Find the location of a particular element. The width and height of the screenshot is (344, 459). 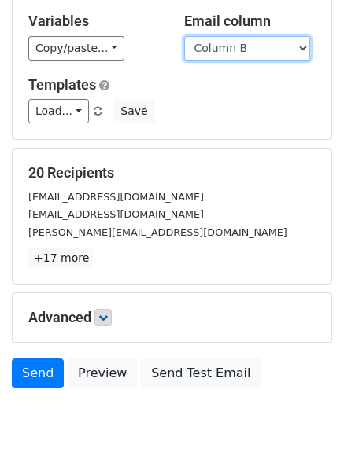

a: Preview is located at coordinates (102, 374).